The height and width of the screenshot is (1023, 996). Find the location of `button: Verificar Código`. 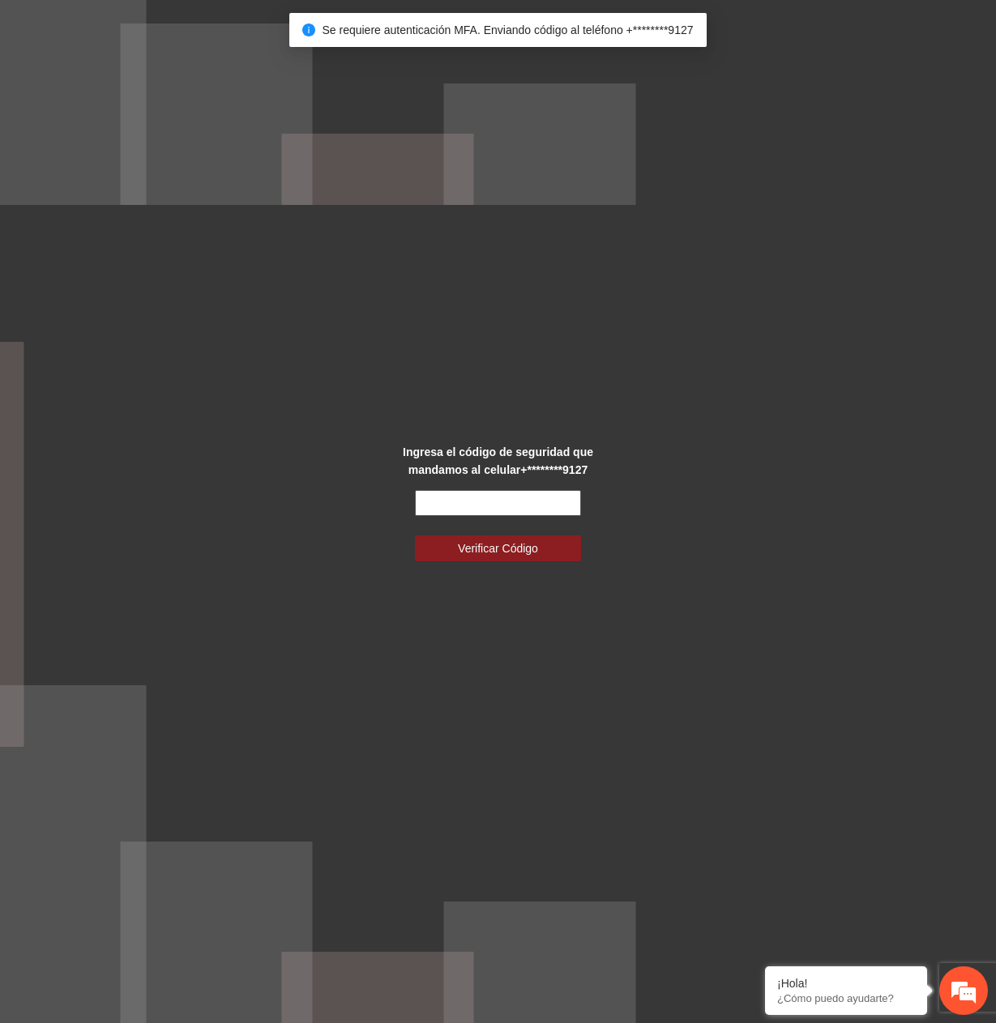

button: Verificar Código is located at coordinates (498, 549).